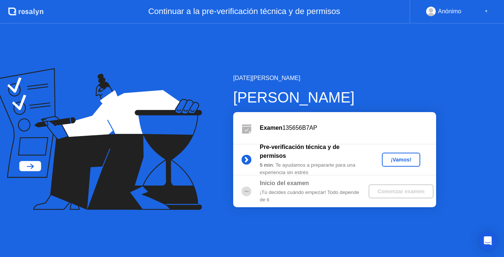 This screenshot has height=257, width=504. What do you see at coordinates (271, 128) in the screenshot?
I see `b: Examen` at bounding box center [271, 128].